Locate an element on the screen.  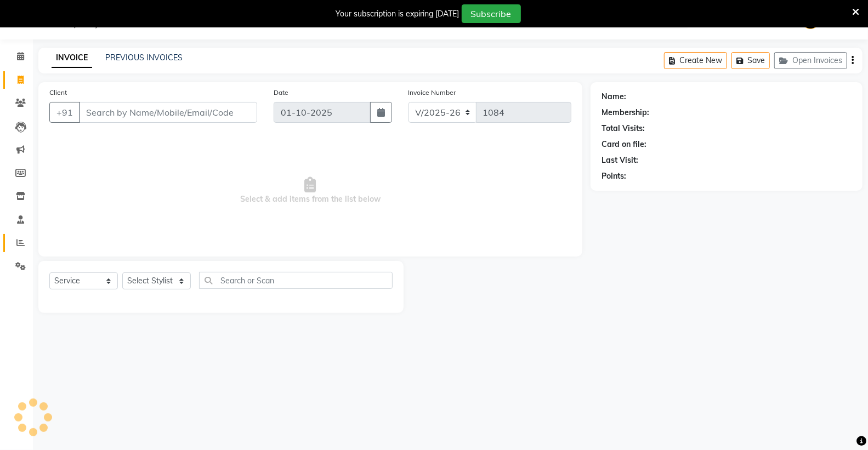
input: Search by Name/Mobile/Email/Code is located at coordinates (168, 112).